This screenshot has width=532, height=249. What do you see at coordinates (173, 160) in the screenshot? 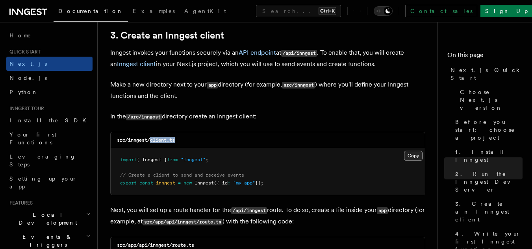
I see `span: from` at bounding box center [173, 160].